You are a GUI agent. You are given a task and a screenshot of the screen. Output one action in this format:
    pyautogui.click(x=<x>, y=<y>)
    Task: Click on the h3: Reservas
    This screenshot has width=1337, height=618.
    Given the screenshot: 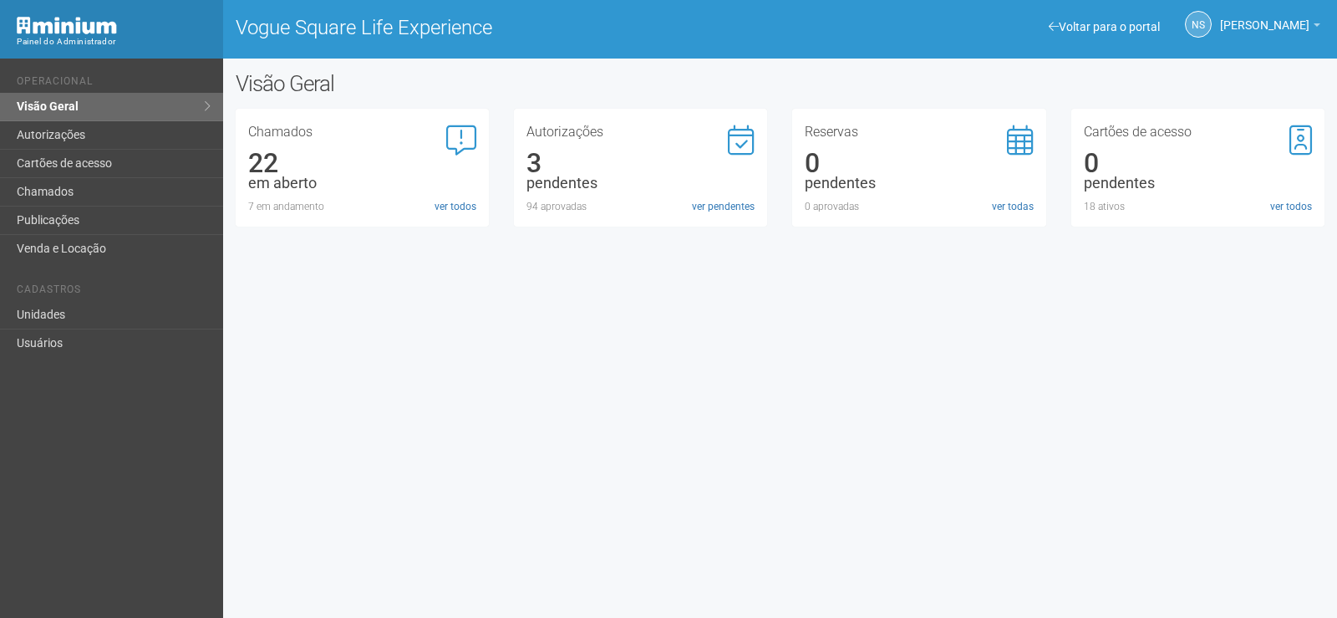 What is the action you would take?
    pyautogui.click(x=918, y=132)
    